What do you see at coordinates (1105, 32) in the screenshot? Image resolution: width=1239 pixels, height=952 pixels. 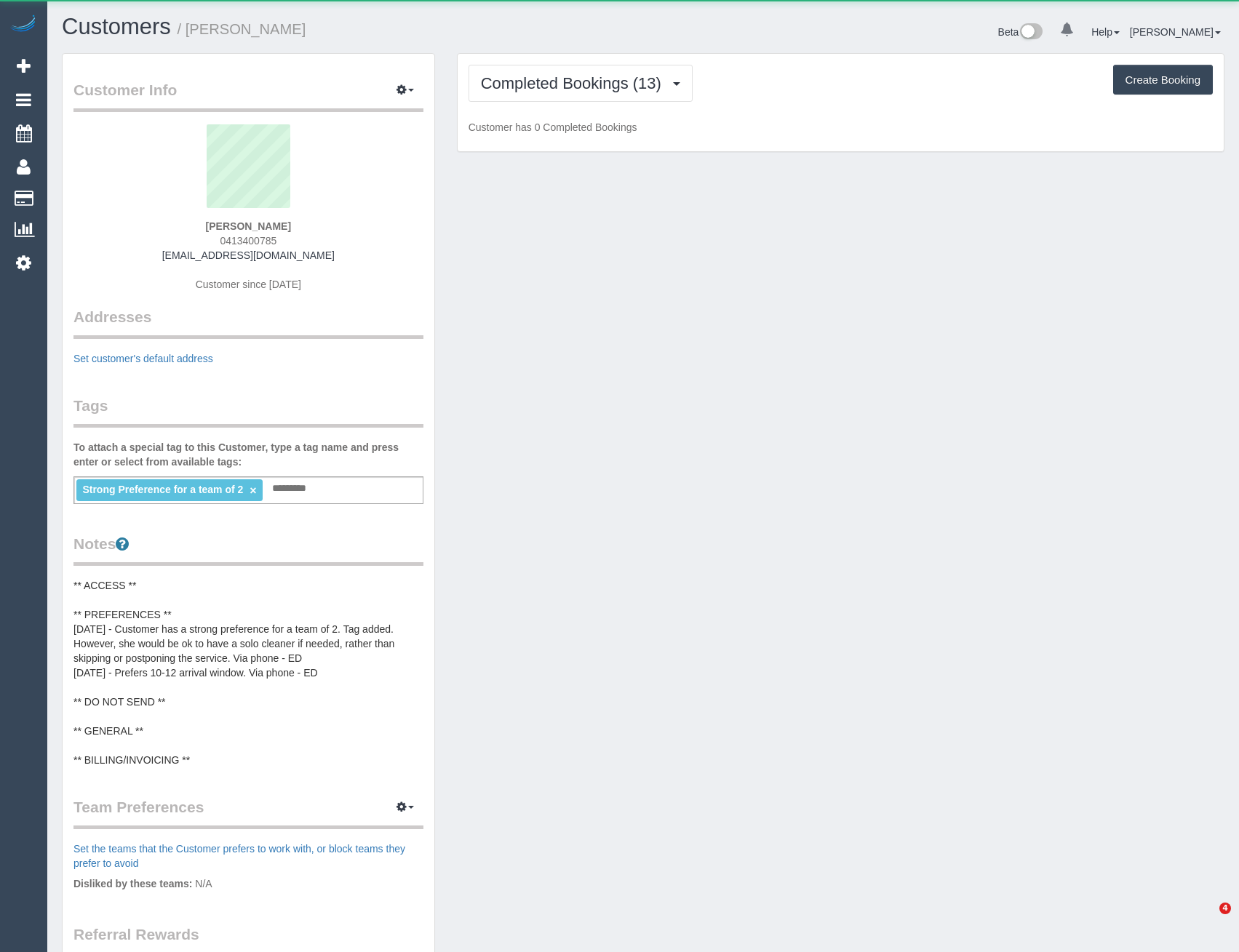 I see `a: Help` at bounding box center [1105, 32].